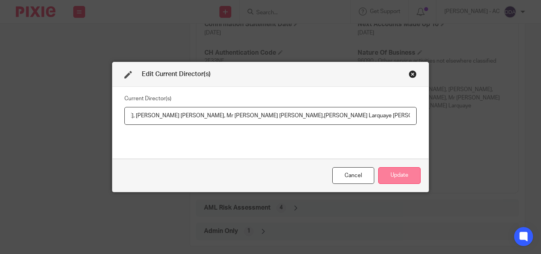 The image size is (541, 254). Describe the element at coordinates (270, 116) in the screenshot. I see `input: Current Director(s)` at that location.